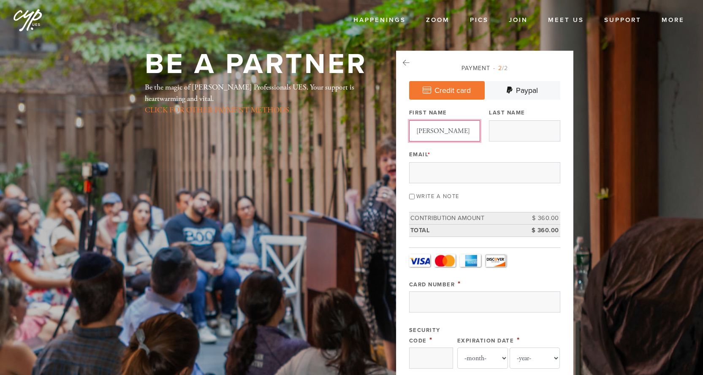 Image resolution: width=703 pixels, height=375 pixels. Describe the element at coordinates (496, 261) in the screenshot. I see `a: Discover` at that location.